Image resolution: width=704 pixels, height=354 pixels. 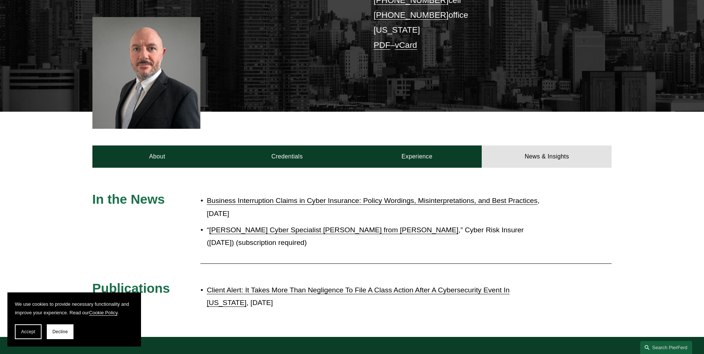 I want to click on button: Accept, so click(x=28, y=332).